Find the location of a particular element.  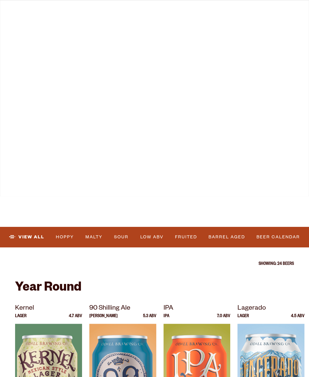

h2: Year Round is located at coordinates (155, 288).